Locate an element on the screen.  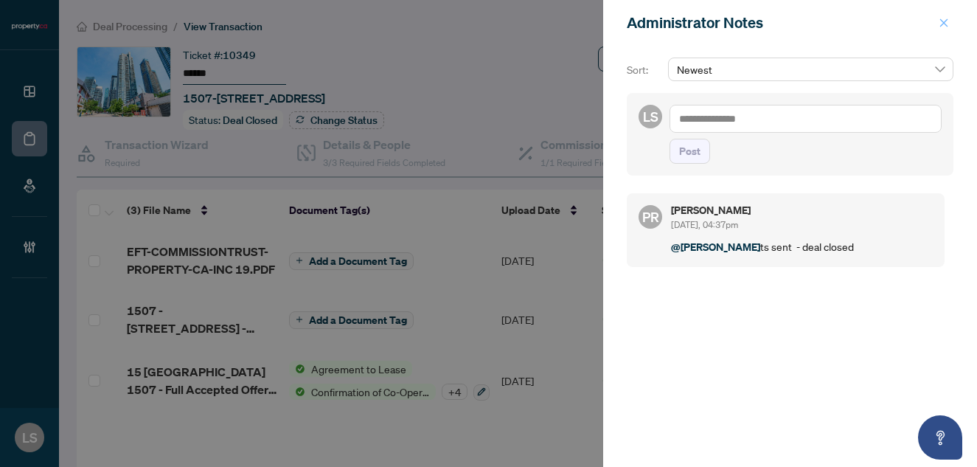
span: Newest is located at coordinates (810, 69).